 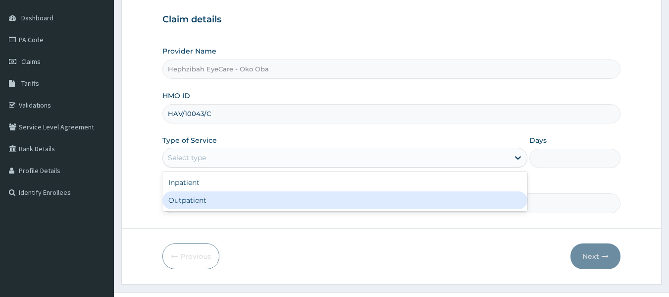 I want to click on label: Days, so click(x=538, y=140).